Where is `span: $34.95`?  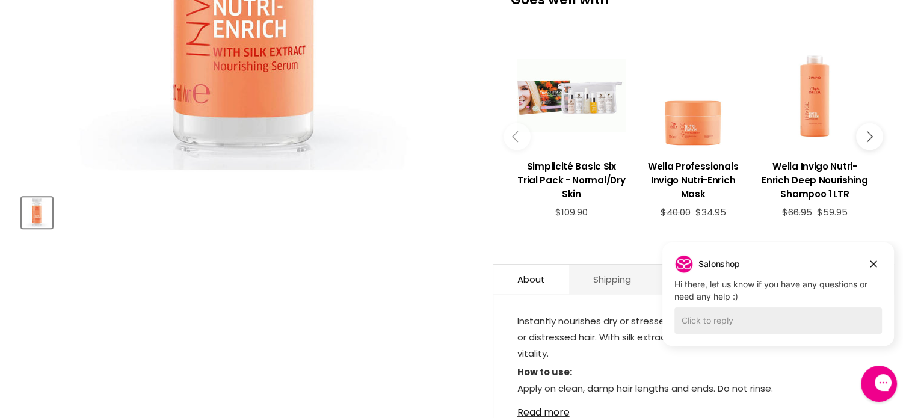 span: $34.95 is located at coordinates (709, 212).